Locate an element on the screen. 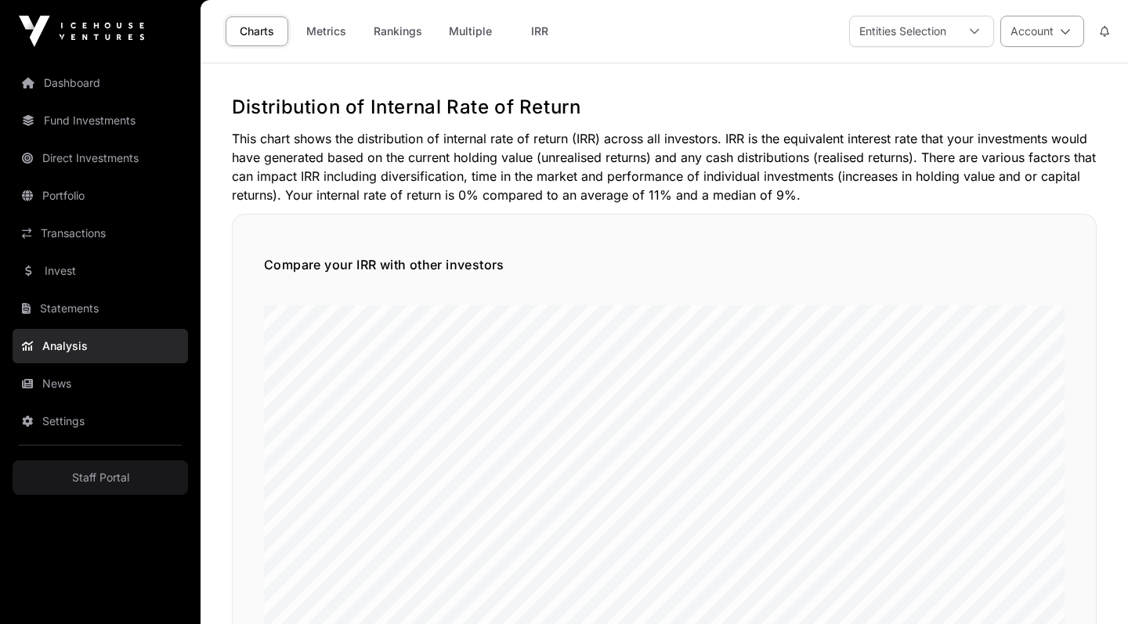  div: Chat Widget is located at coordinates (1089, 587).